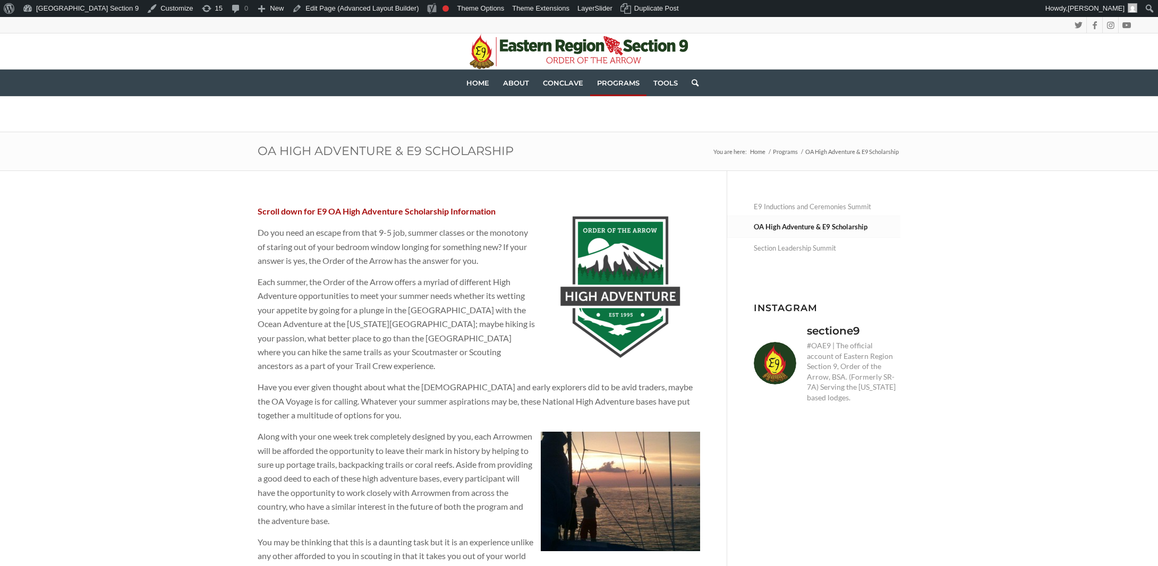 This screenshot has height=566, width=1158. Describe the element at coordinates (377, 211) in the screenshot. I see `strong: Scroll down for E9 OA High Adventure Scholarship Information` at that location.